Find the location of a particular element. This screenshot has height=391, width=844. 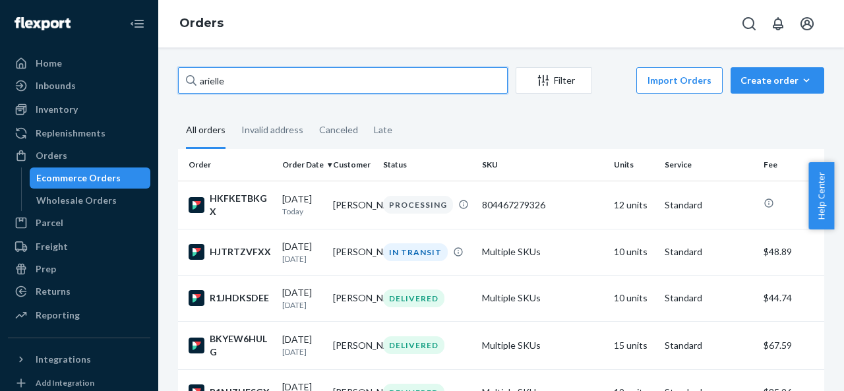

div: Canceled is located at coordinates (338, 130).